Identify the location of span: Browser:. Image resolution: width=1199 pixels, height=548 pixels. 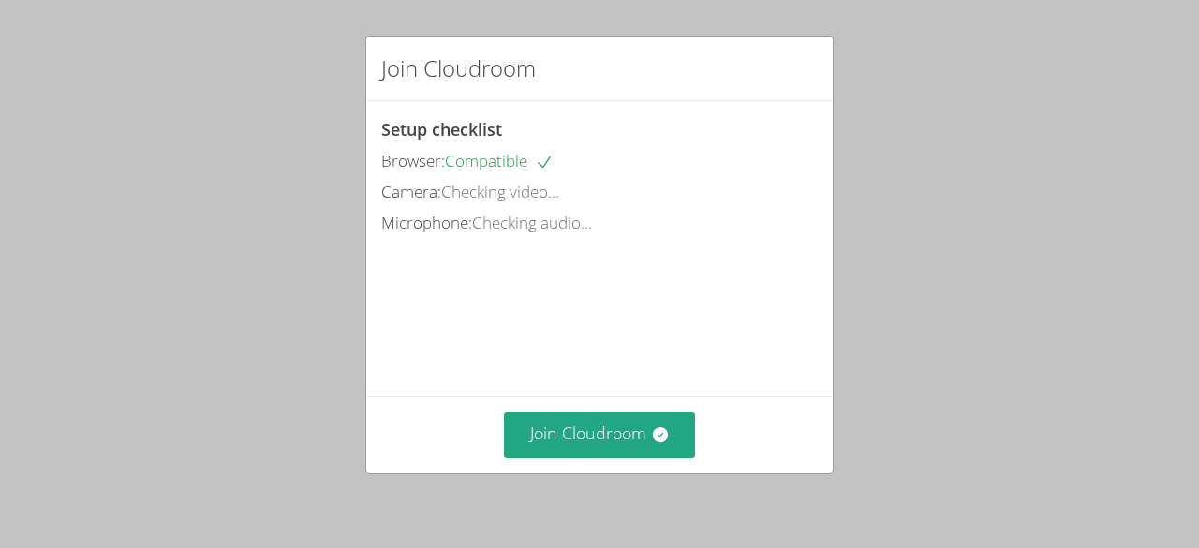
(413, 160).